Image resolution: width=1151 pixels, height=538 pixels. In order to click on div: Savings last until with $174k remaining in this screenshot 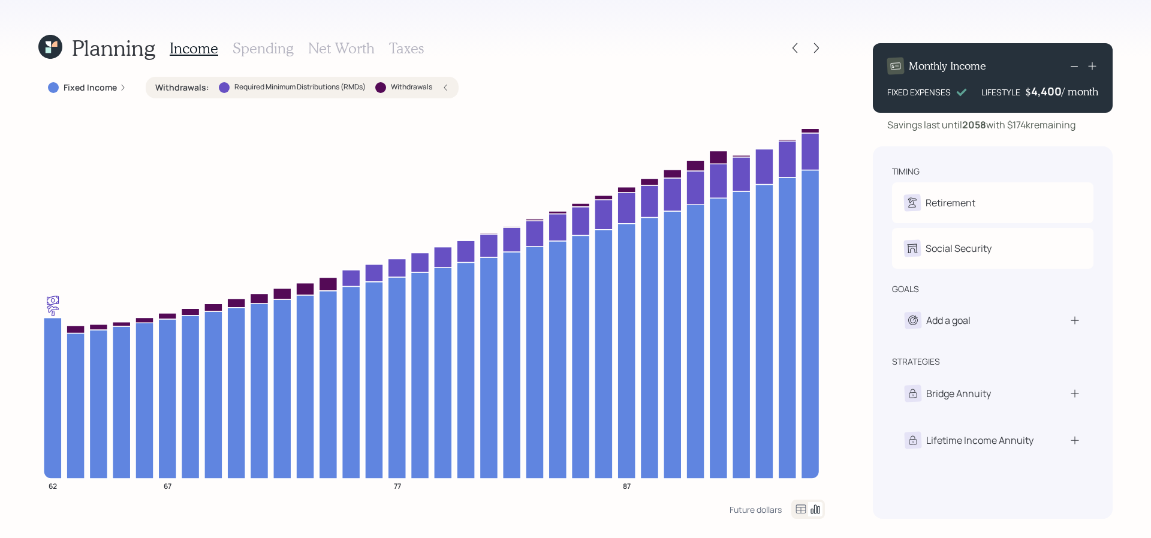, I will do `click(982, 125)`.